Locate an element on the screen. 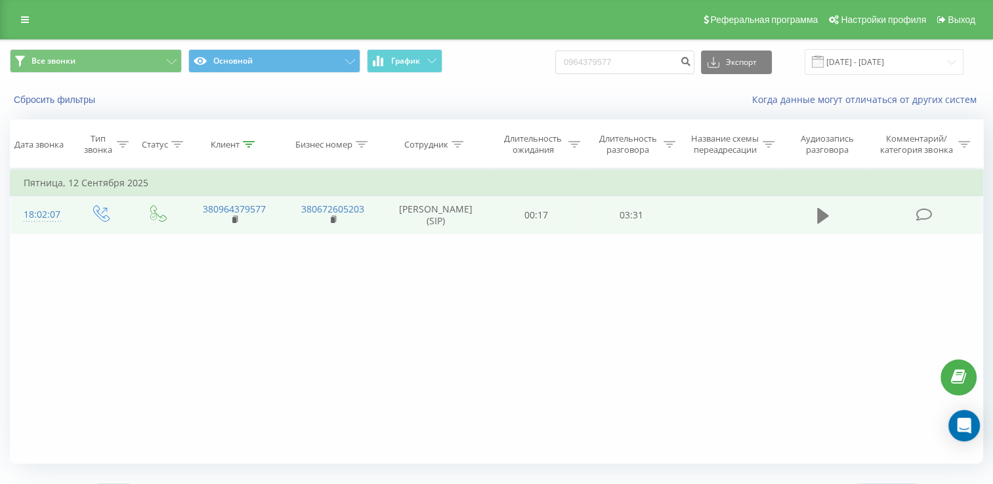  div: Статус is located at coordinates (155, 144).